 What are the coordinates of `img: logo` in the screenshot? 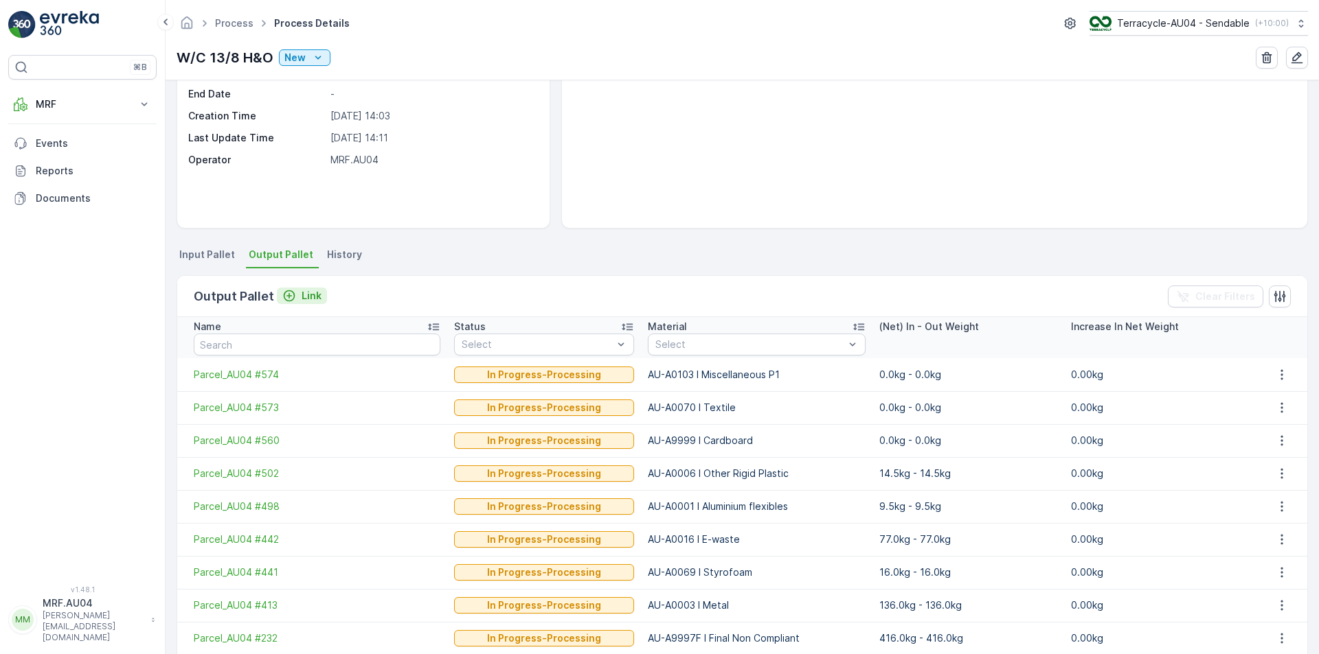 It's located at (22, 25).